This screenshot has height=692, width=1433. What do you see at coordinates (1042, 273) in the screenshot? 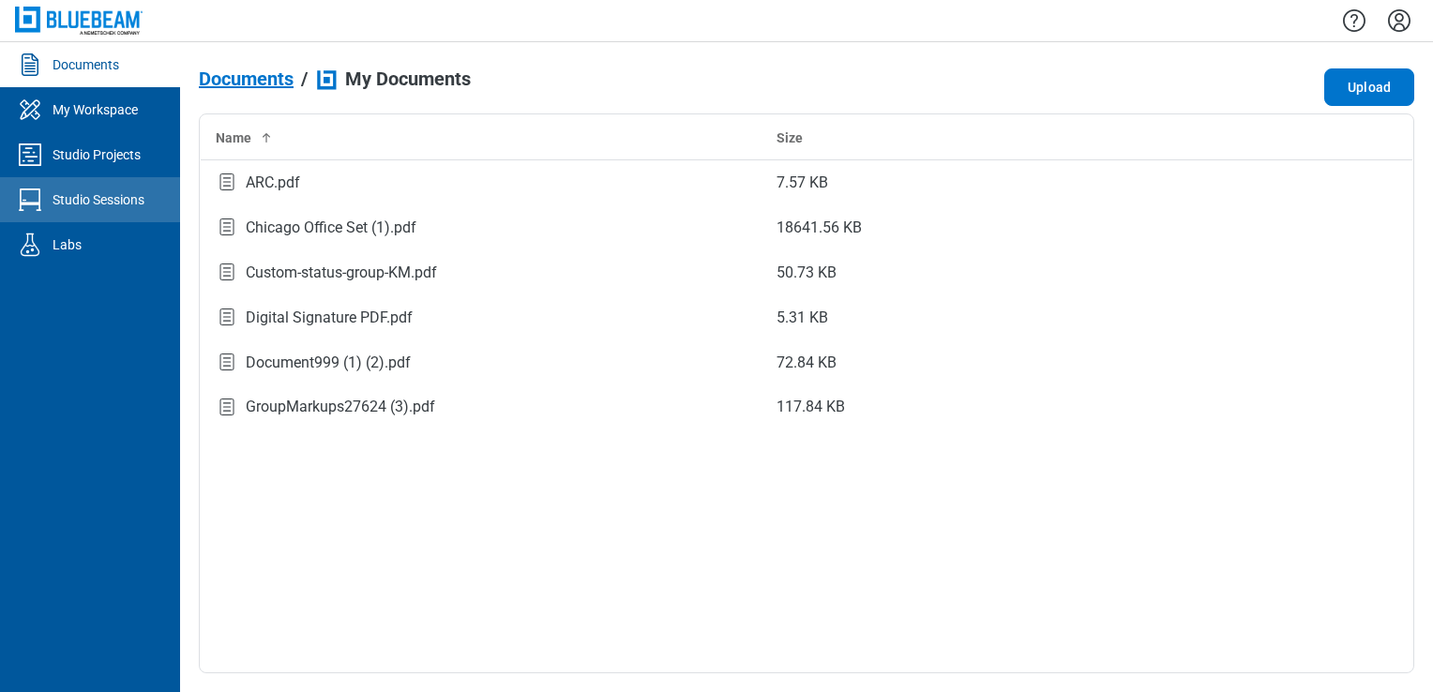
I see `td: 50.73 KB` at bounding box center [1042, 273].